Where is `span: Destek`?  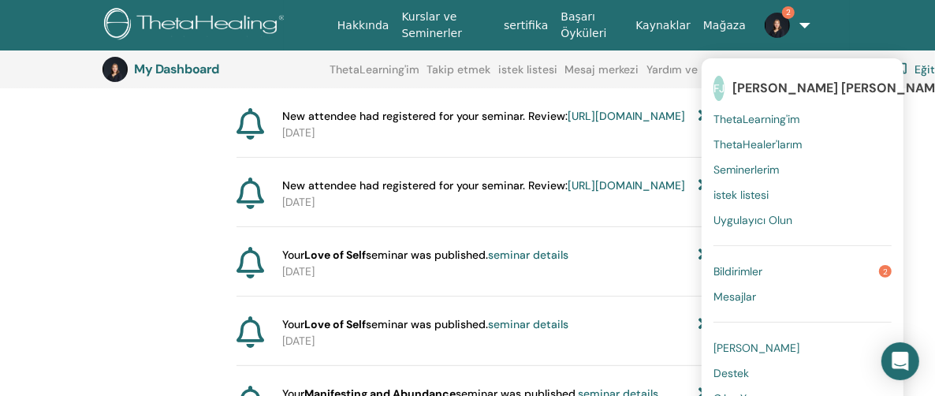 span: Destek is located at coordinates (731, 373).